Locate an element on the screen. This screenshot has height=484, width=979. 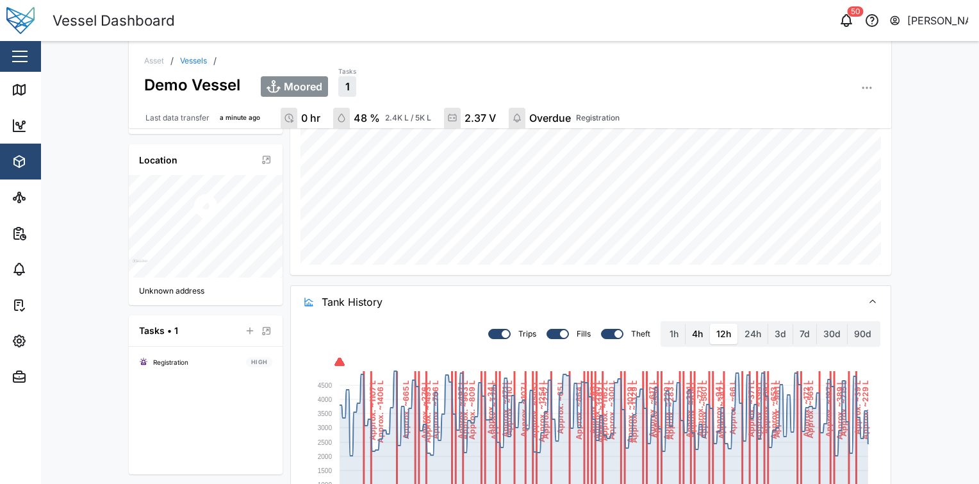
div: Overdue is located at coordinates (550, 118).